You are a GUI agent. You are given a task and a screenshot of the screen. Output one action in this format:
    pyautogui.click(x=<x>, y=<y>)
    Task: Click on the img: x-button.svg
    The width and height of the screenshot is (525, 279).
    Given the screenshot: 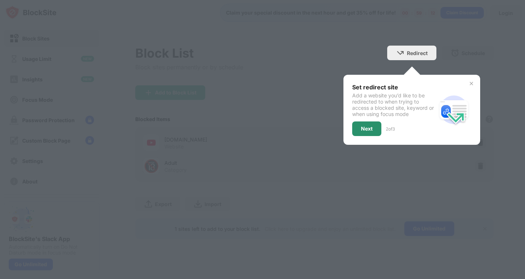 What is the action you would take?
    pyautogui.click(x=471, y=83)
    